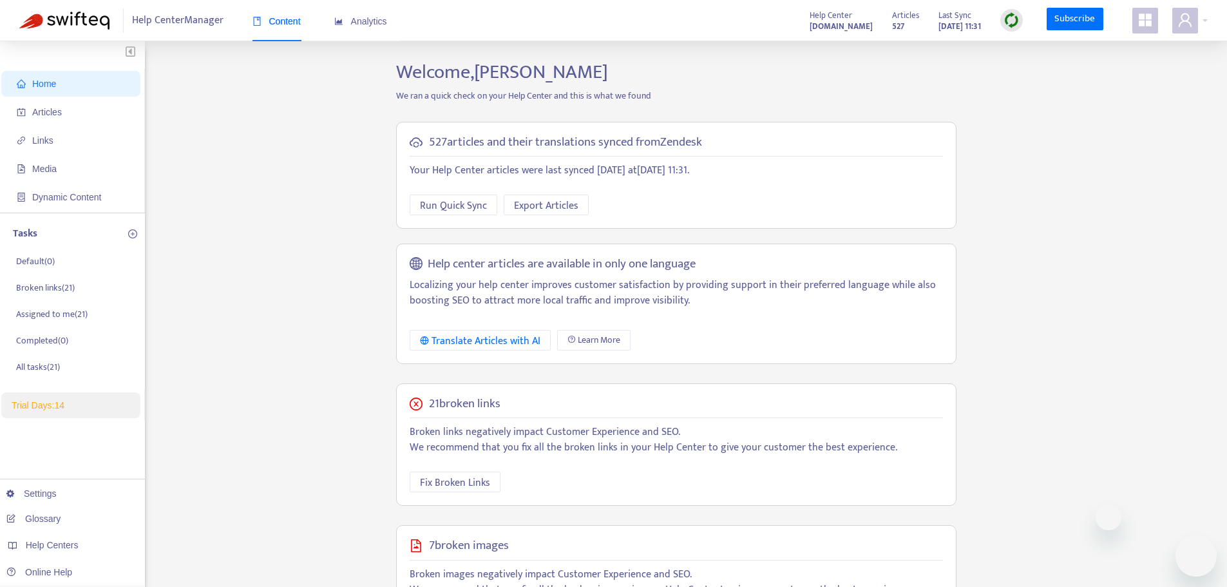 This screenshot has width=1227, height=587. Describe the element at coordinates (955, 15) in the screenshot. I see `span: Last Sync` at that location.